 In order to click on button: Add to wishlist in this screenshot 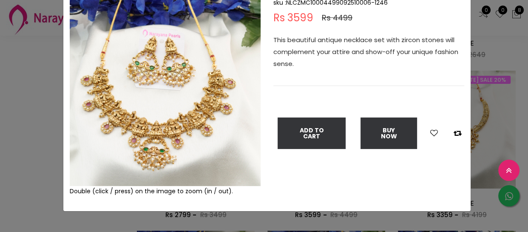, I will do `click(434, 133)`.